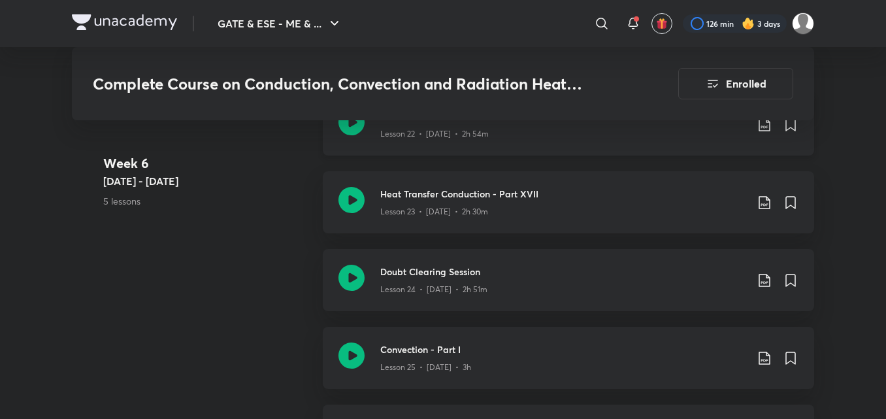 The image size is (886, 419). I want to click on h3: Heat Transfer Conduction - Part XVII, so click(563, 193).